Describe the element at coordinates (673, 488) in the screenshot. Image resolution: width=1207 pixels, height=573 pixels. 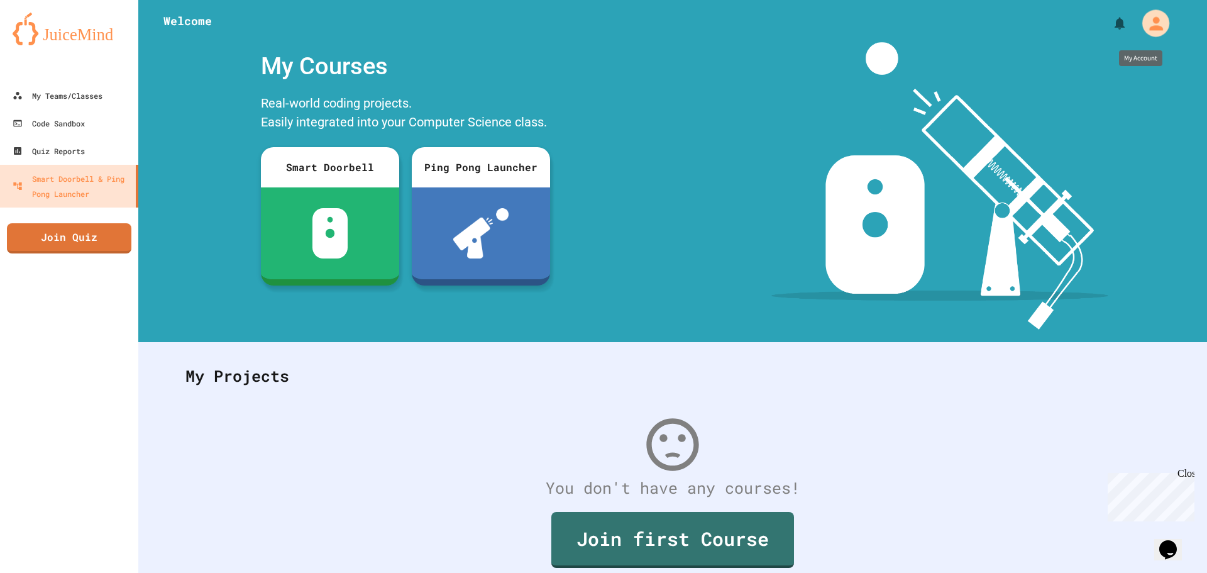
I see `div: You don't have any courses!` at that location.